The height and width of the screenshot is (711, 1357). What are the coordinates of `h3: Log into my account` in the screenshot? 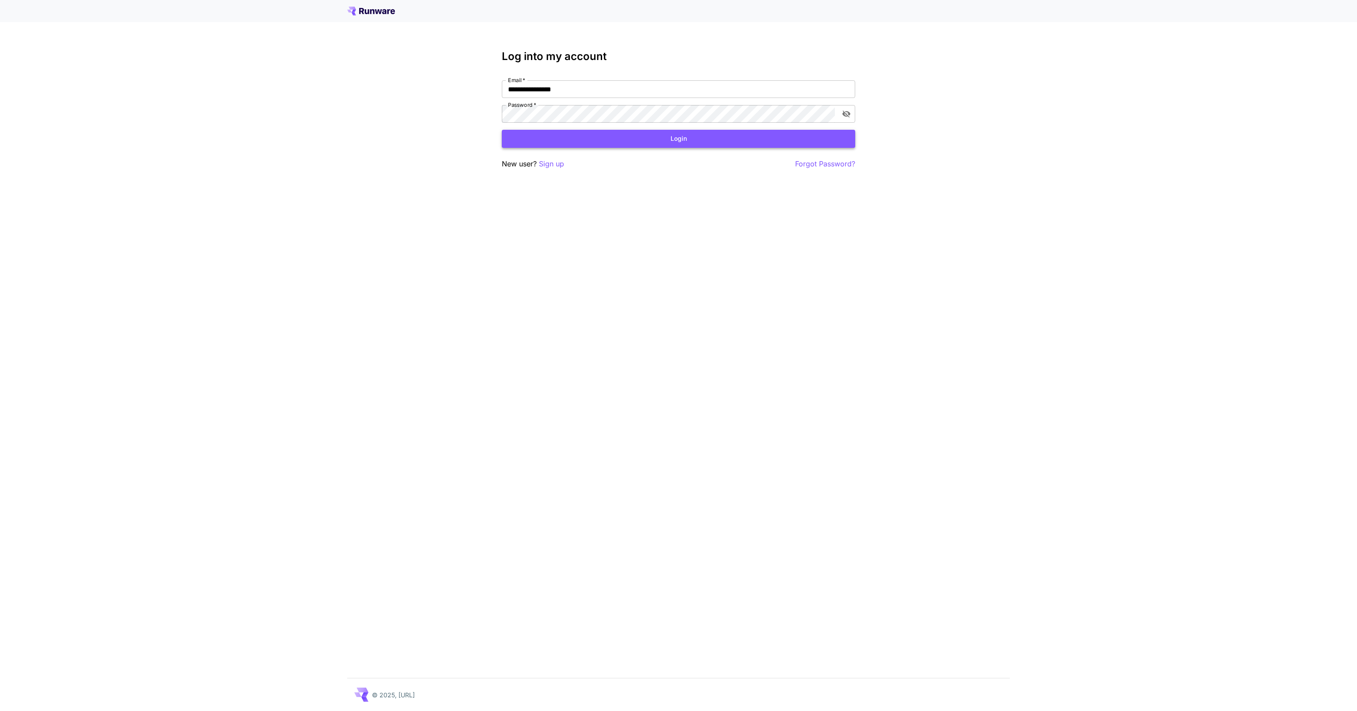 It's located at (678, 57).